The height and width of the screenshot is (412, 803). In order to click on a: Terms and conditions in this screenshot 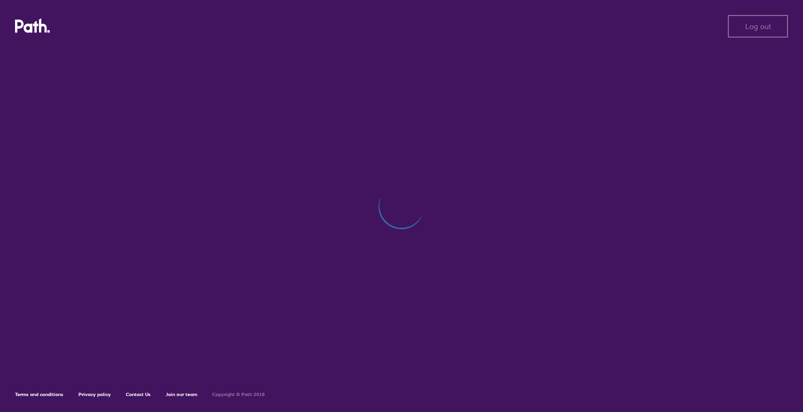, I will do `click(39, 394)`.